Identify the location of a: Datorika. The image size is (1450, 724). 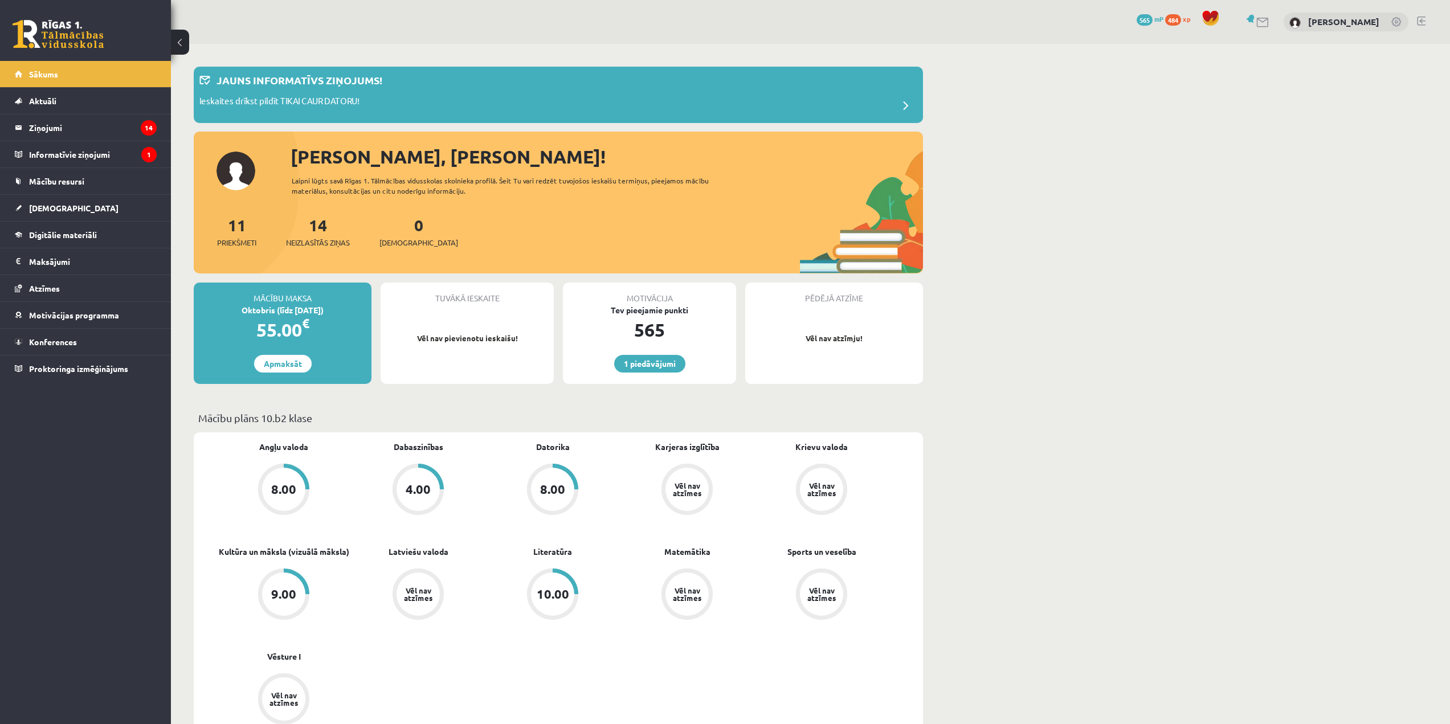
(553, 447).